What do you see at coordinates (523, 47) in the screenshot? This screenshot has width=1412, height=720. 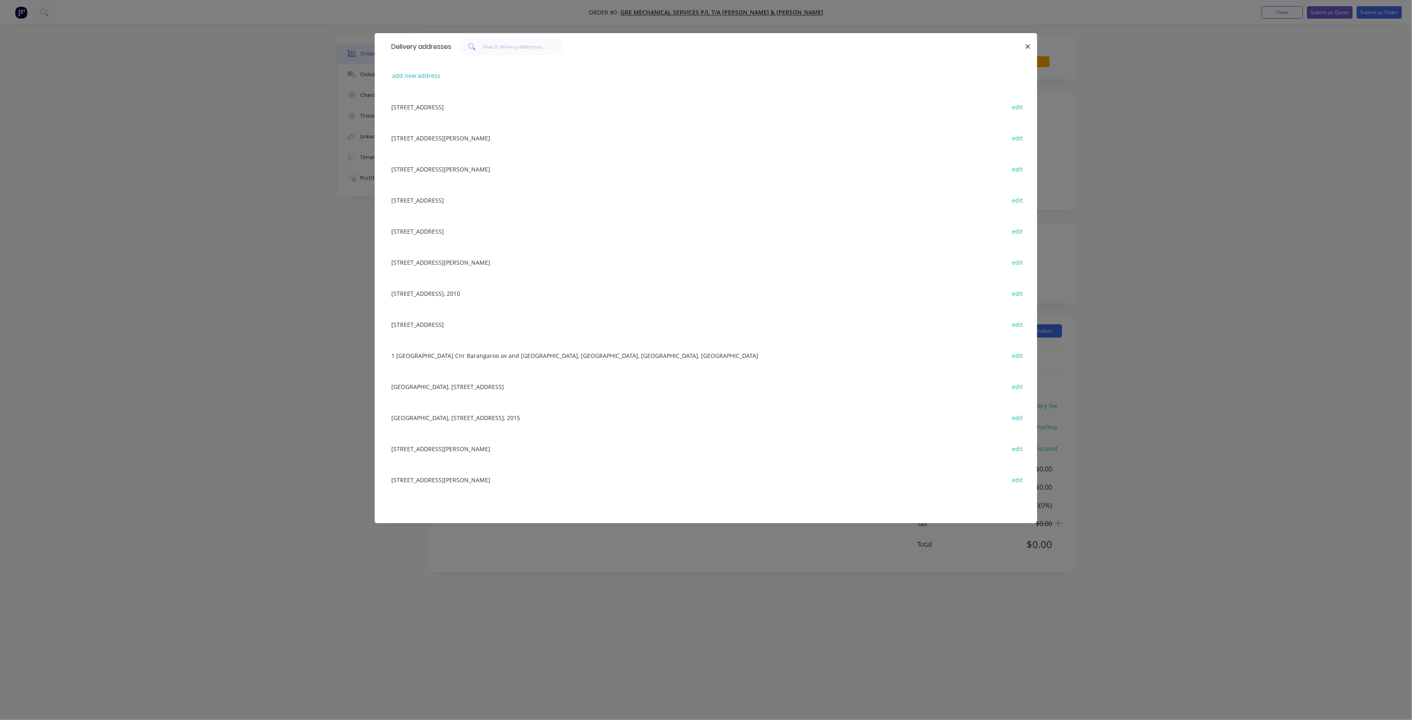 I see `input: Search delivery addresses...` at bounding box center [523, 47].